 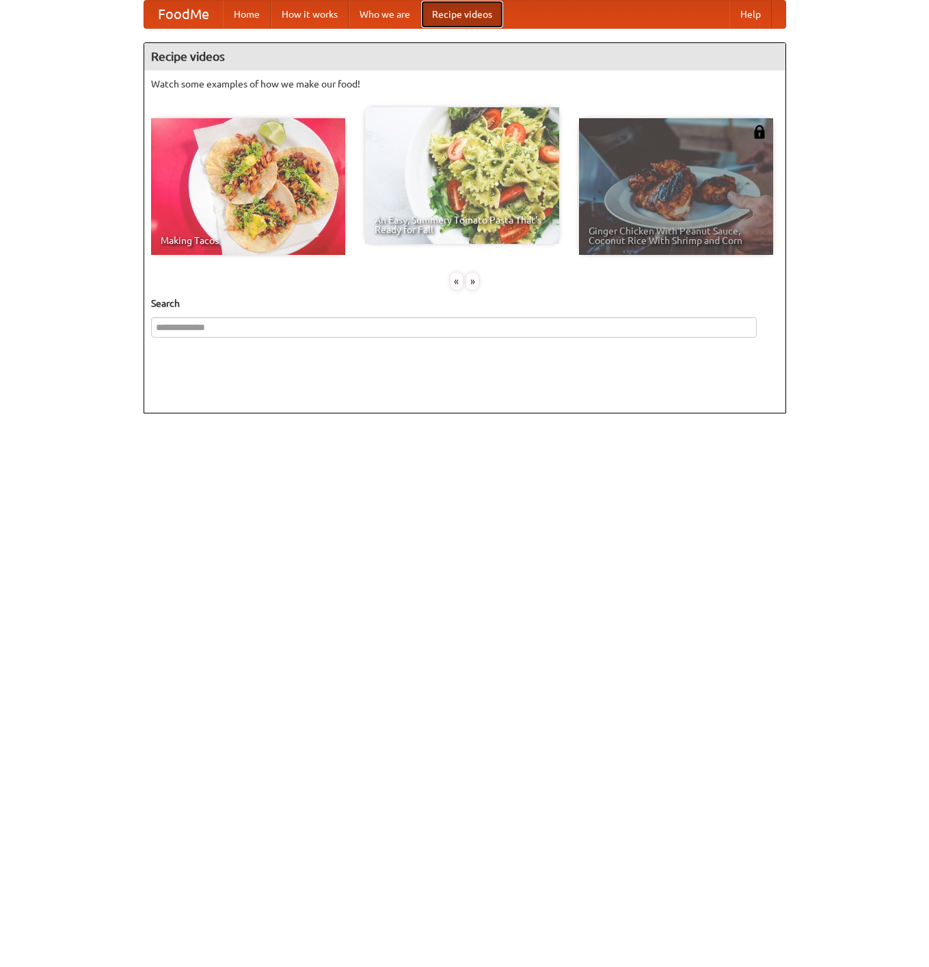 I want to click on a: Making Tacos, so click(x=248, y=187).